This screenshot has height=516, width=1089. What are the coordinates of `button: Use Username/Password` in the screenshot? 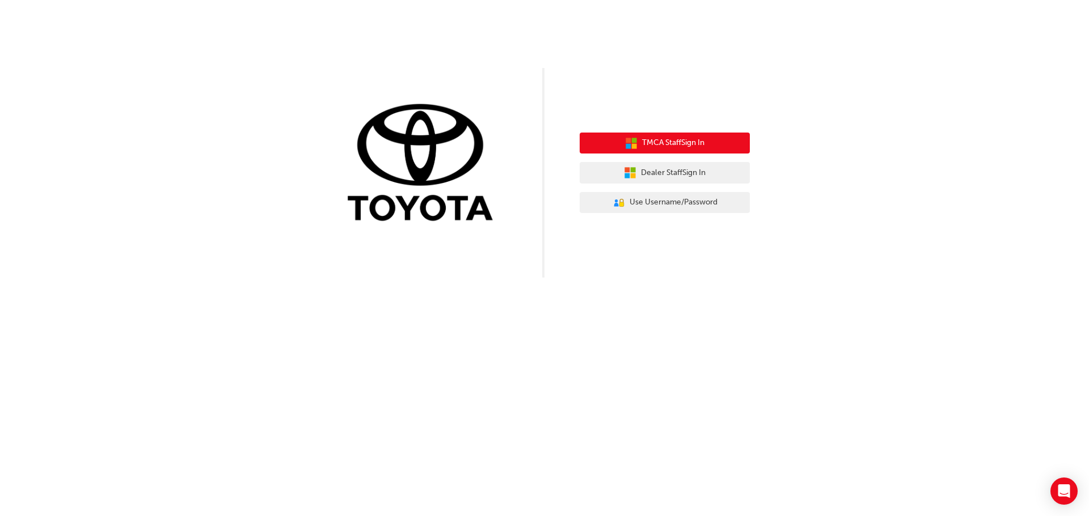 It's located at (664, 203).